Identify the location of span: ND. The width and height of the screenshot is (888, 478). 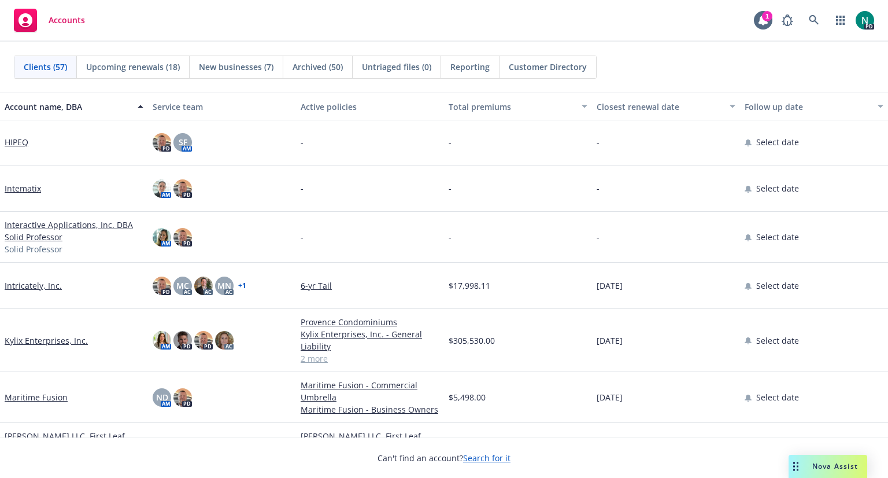
(162, 397).